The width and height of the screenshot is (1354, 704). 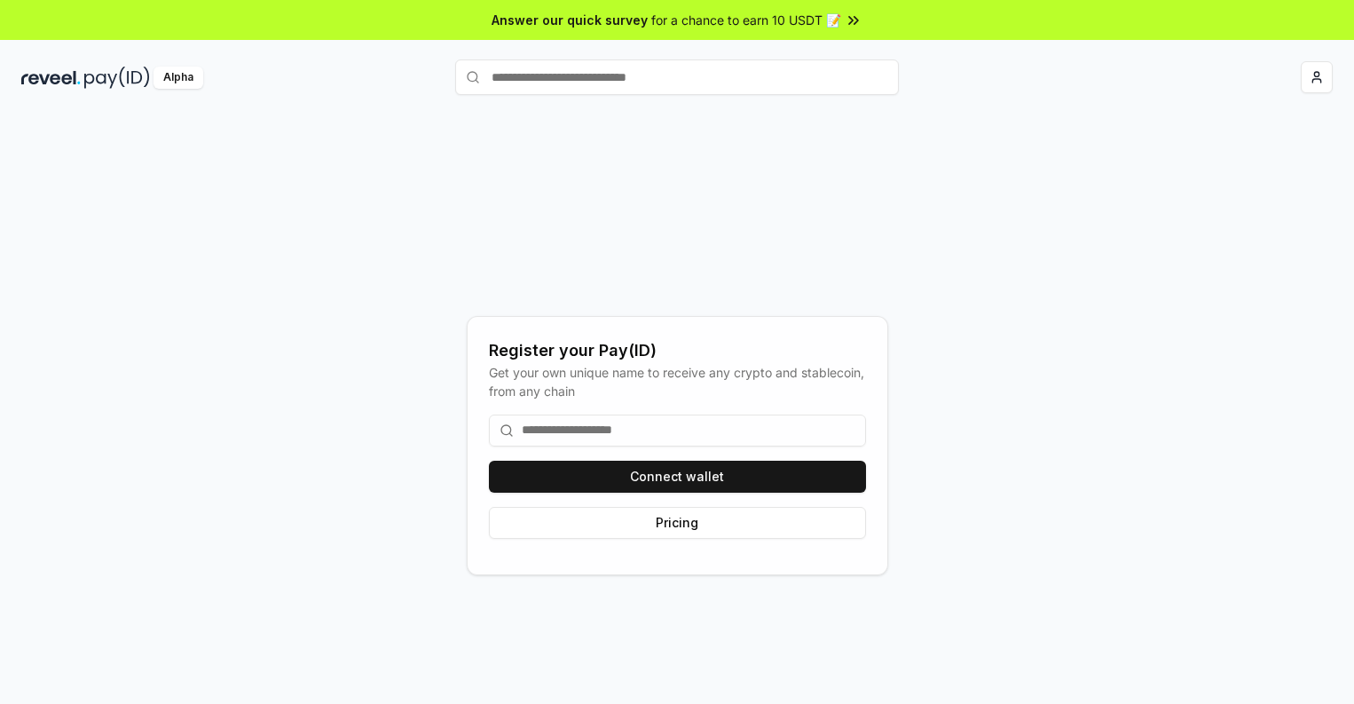 What do you see at coordinates (746, 20) in the screenshot?
I see `span: for a chance to earn 10 USDT 📝` at bounding box center [746, 20].